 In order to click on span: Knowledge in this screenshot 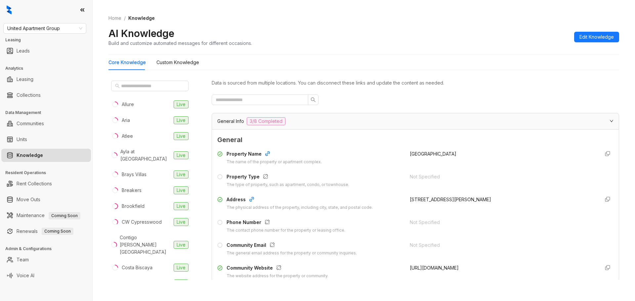, I will do `click(142, 18)`.